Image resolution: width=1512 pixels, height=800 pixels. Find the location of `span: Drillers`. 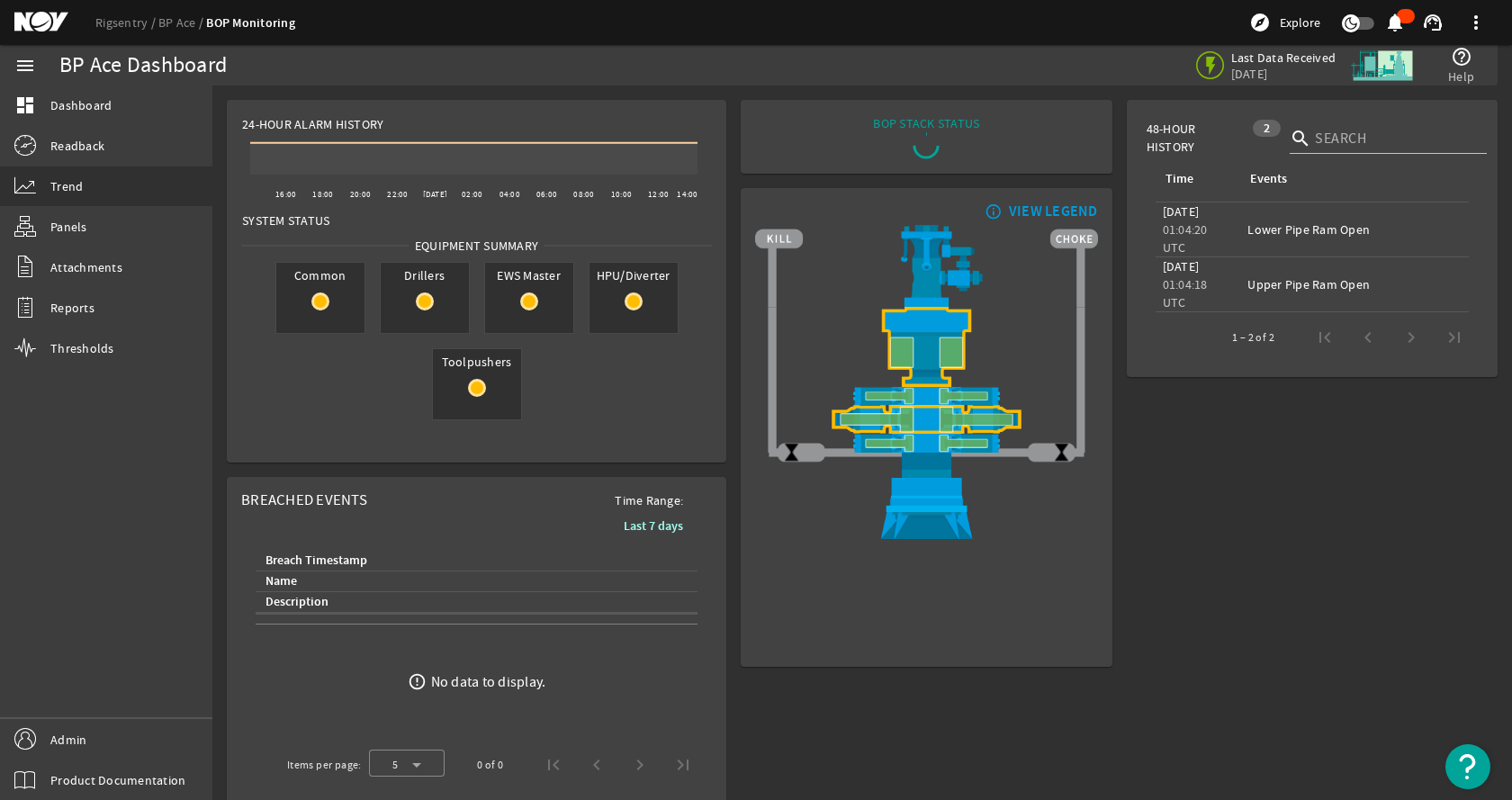

span: Drillers is located at coordinates (425, 276).